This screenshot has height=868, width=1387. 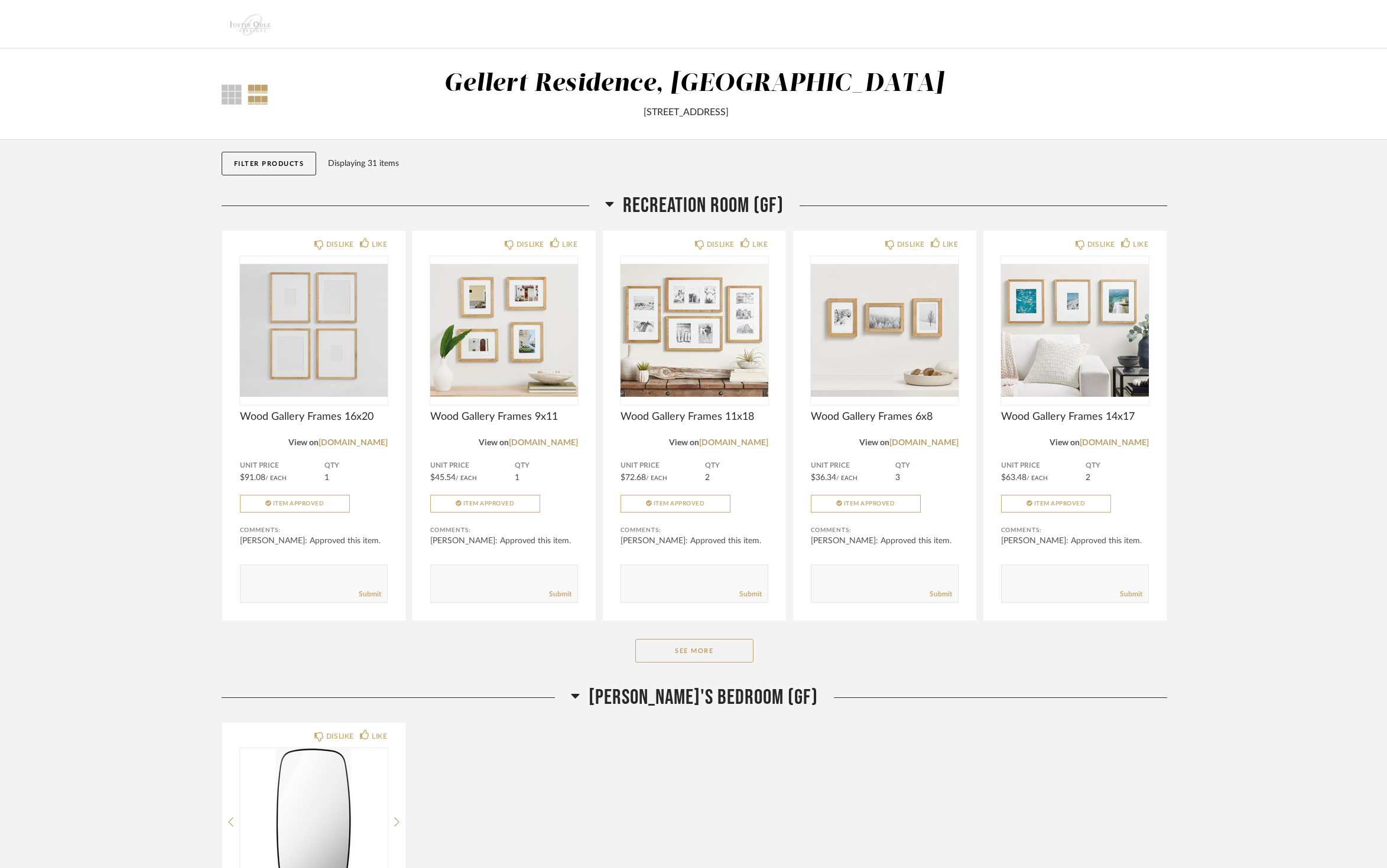 What do you see at coordinates (694, 417) in the screenshot?
I see `span: Wood Gallery Frames 11x18` at bounding box center [694, 417].